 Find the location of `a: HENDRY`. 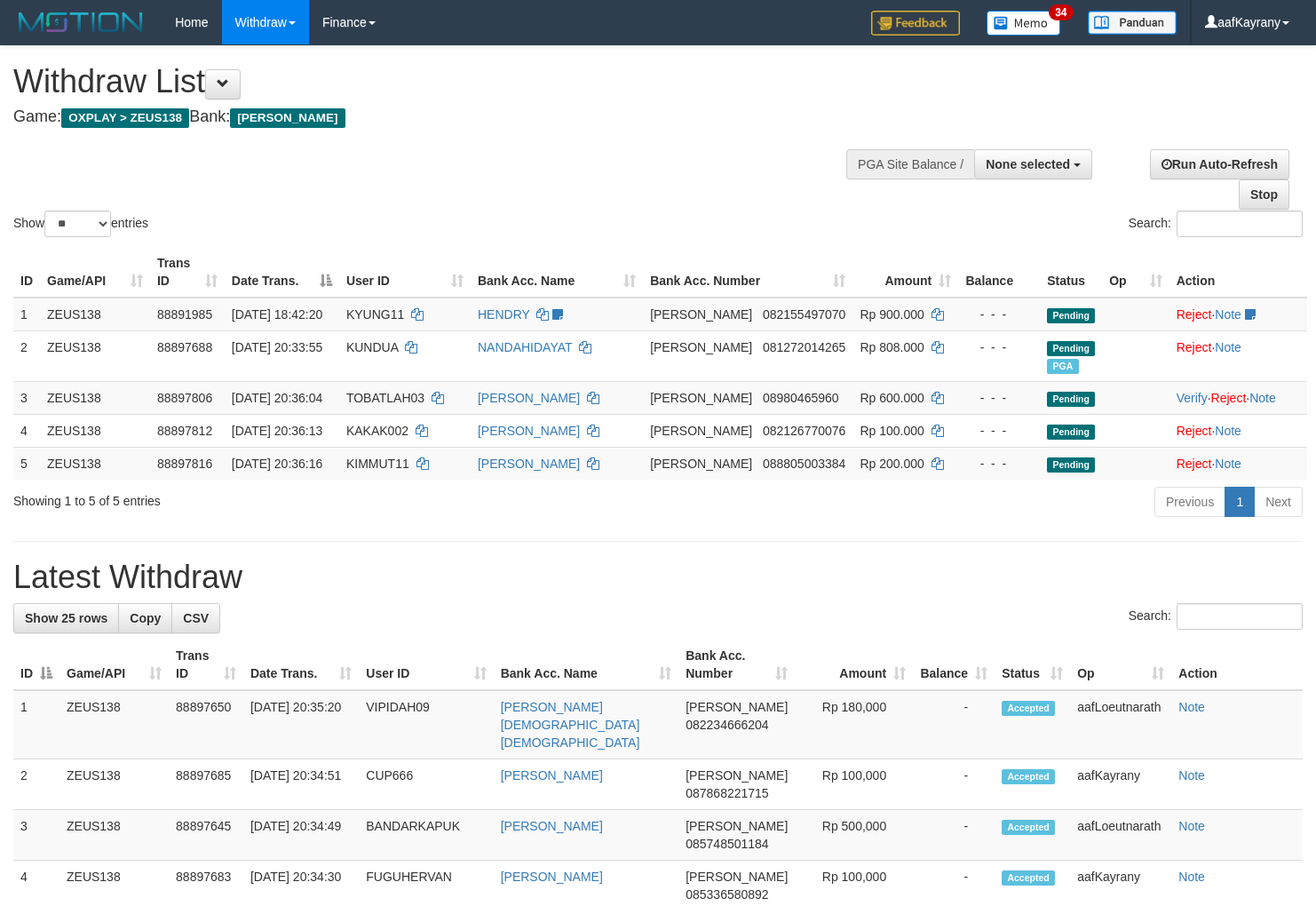

a: HENDRY is located at coordinates (504, 314).